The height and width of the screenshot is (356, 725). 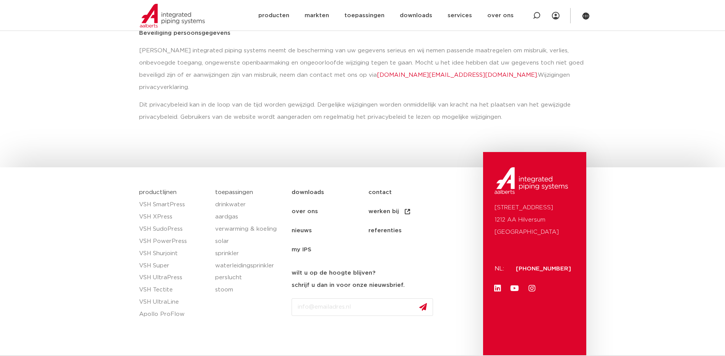 What do you see at coordinates (249, 217) in the screenshot?
I see `a: aardgas` at bounding box center [249, 217].